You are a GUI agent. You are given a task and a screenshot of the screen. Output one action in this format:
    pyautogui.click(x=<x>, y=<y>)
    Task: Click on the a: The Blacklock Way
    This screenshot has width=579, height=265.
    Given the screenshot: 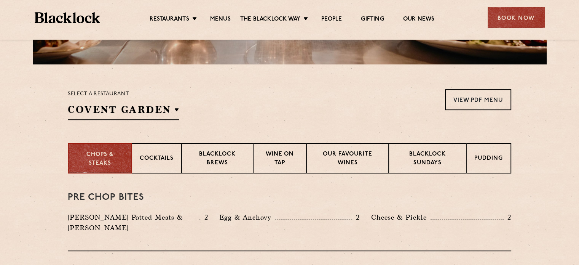 What is the action you would take?
    pyautogui.click(x=270, y=20)
    